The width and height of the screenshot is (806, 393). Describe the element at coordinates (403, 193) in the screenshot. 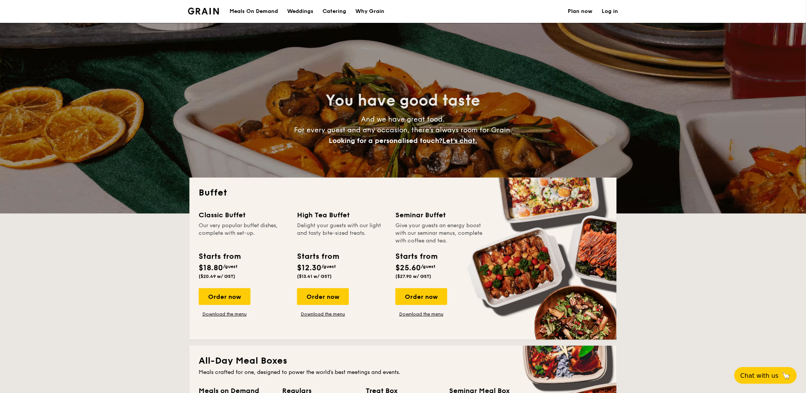

I see `h2: Buffet` at that location.